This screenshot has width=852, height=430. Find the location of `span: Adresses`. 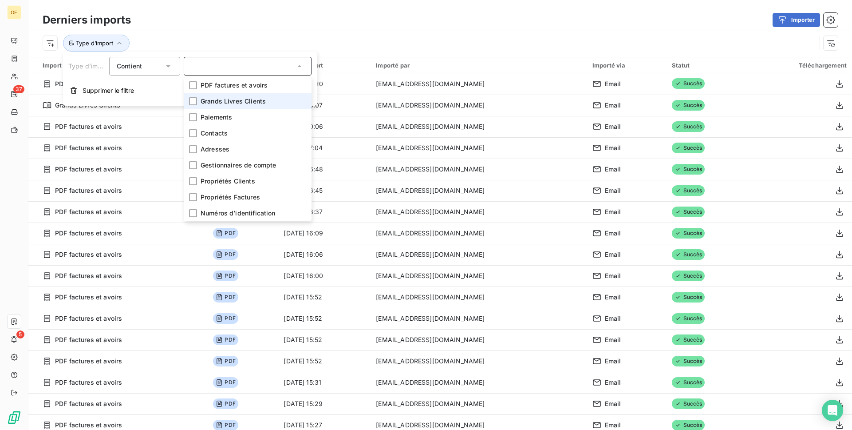

span: Adresses is located at coordinates (215, 149).